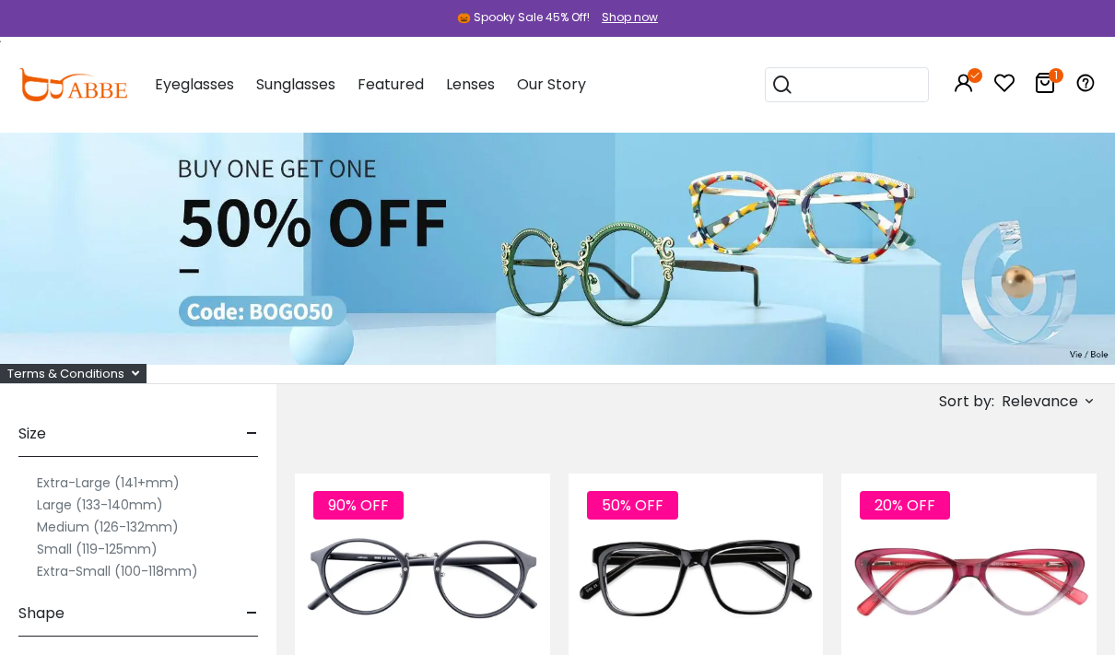  I want to click on a: Shop now, so click(625, 17).